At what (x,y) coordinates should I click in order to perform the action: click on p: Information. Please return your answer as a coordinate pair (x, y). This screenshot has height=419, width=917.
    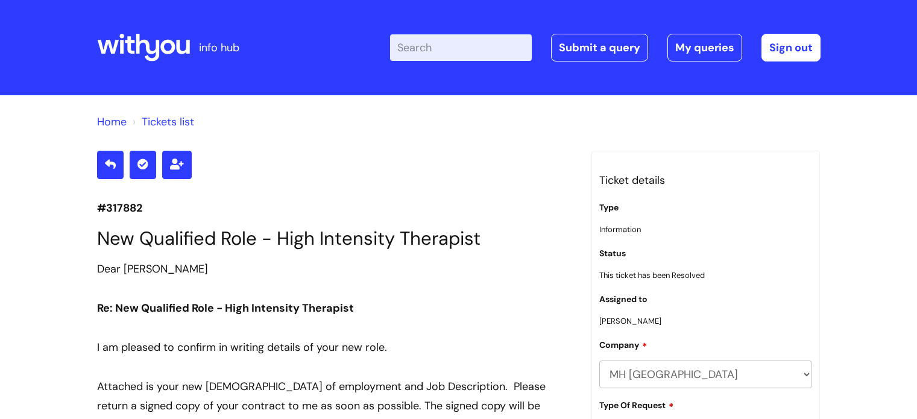
    Looking at the image, I should click on (706, 229).